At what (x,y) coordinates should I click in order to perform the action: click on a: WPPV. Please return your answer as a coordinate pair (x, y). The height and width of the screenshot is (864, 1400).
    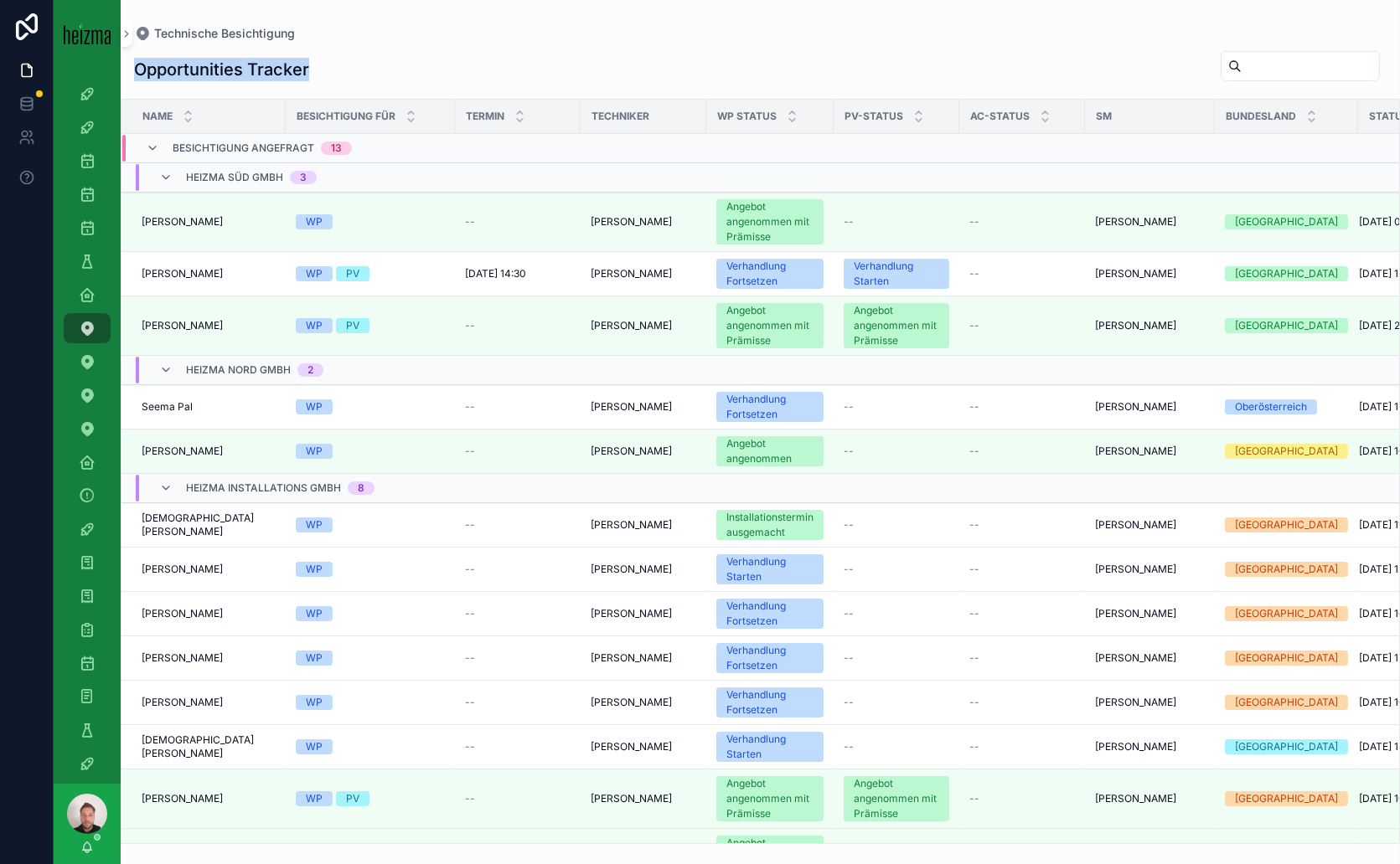
    Looking at the image, I should click on (370, 274).